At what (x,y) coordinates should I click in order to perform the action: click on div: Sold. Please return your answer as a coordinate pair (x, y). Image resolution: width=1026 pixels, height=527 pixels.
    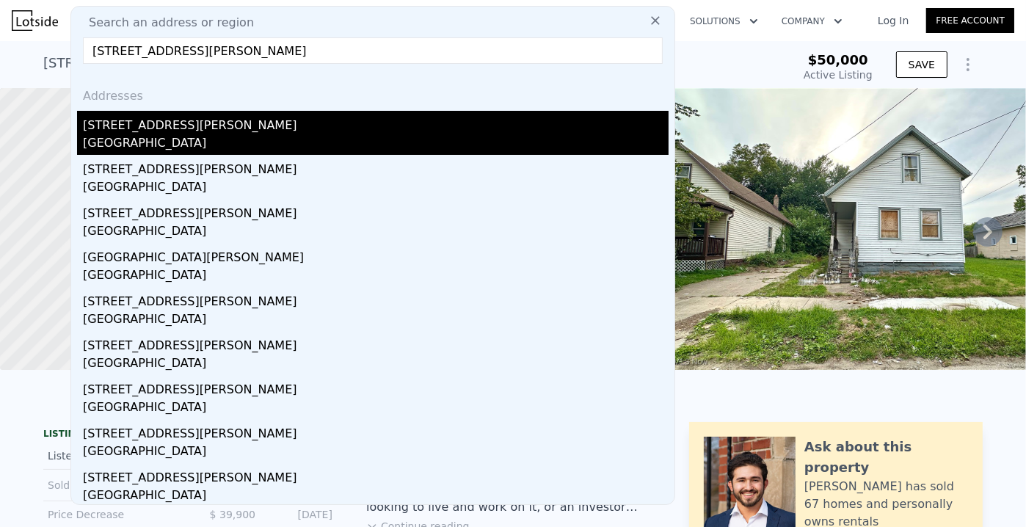
    Looking at the image, I should click on (113, 485).